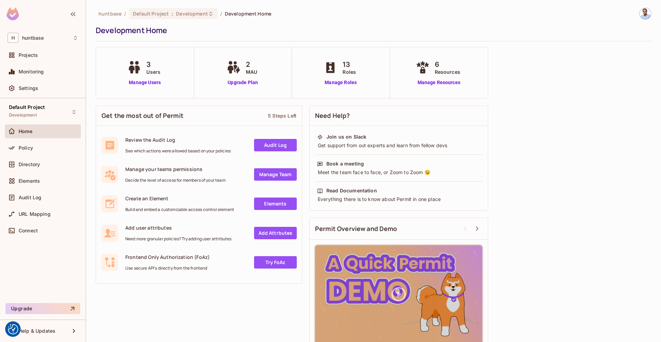 This screenshot has height=342, width=661. Describe the element at coordinates (399, 199) in the screenshot. I see `div: Everything there is to know about Permit in one place` at that location.